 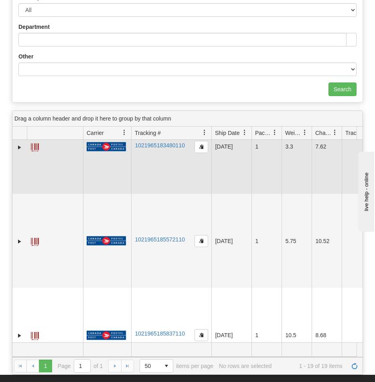 What do you see at coordinates (159, 240) in the screenshot?
I see `a: 1021965185572110` at bounding box center [159, 240].